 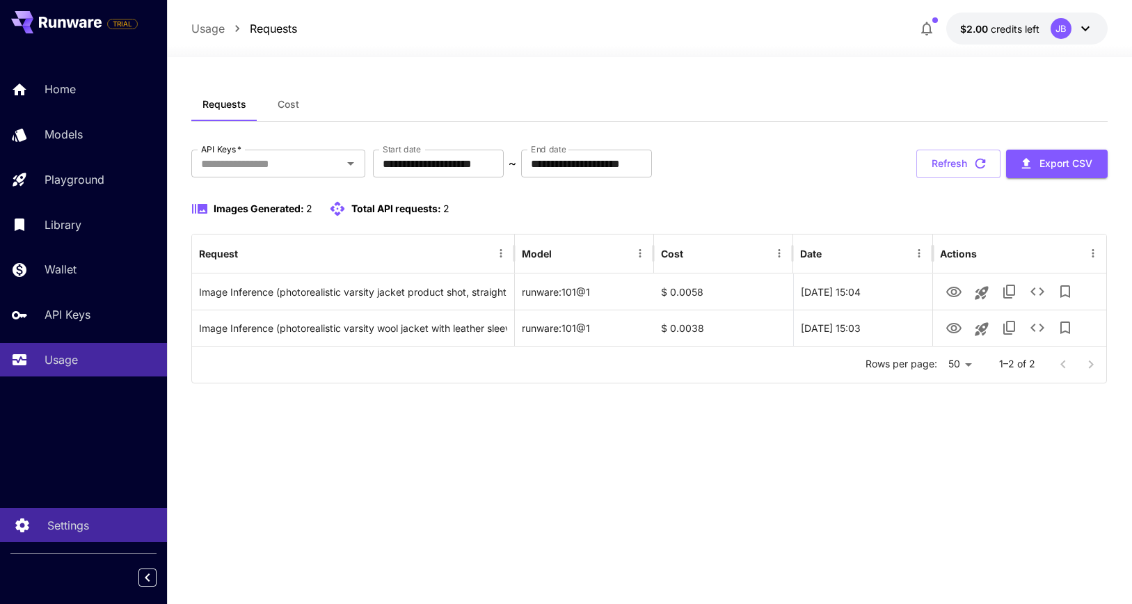 I want to click on p: Requests, so click(x=273, y=29).